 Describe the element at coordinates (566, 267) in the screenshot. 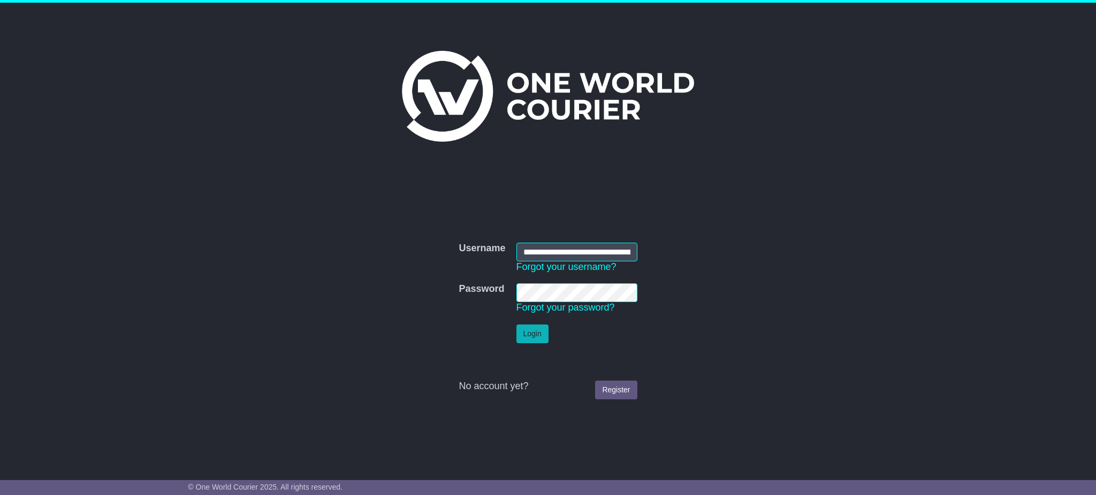

I see `a: Forgot your username?` at that location.